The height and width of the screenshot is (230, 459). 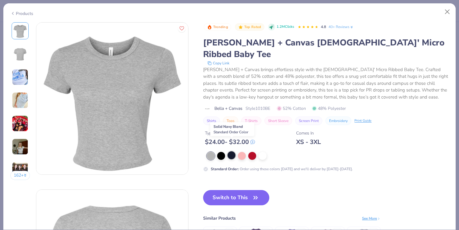 I want to click on span: 4.8, so click(x=323, y=27).